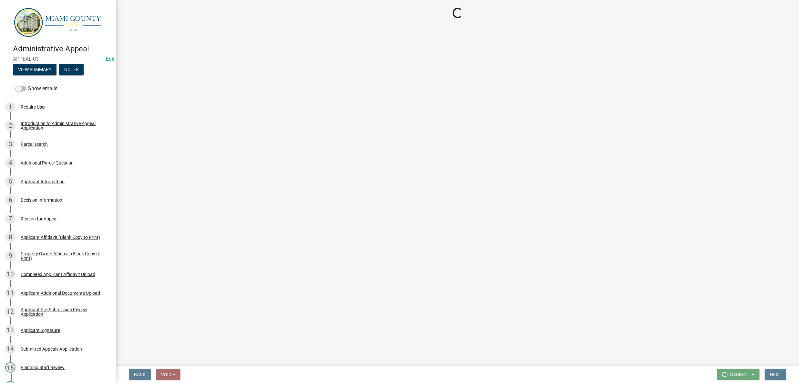 Image resolution: width=799 pixels, height=383 pixels. I want to click on button: Back, so click(140, 374).